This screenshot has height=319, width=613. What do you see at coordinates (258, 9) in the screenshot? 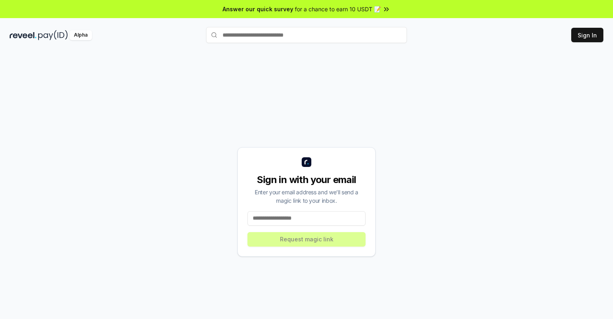
I see `span: Answer our quick survey` at bounding box center [258, 9].